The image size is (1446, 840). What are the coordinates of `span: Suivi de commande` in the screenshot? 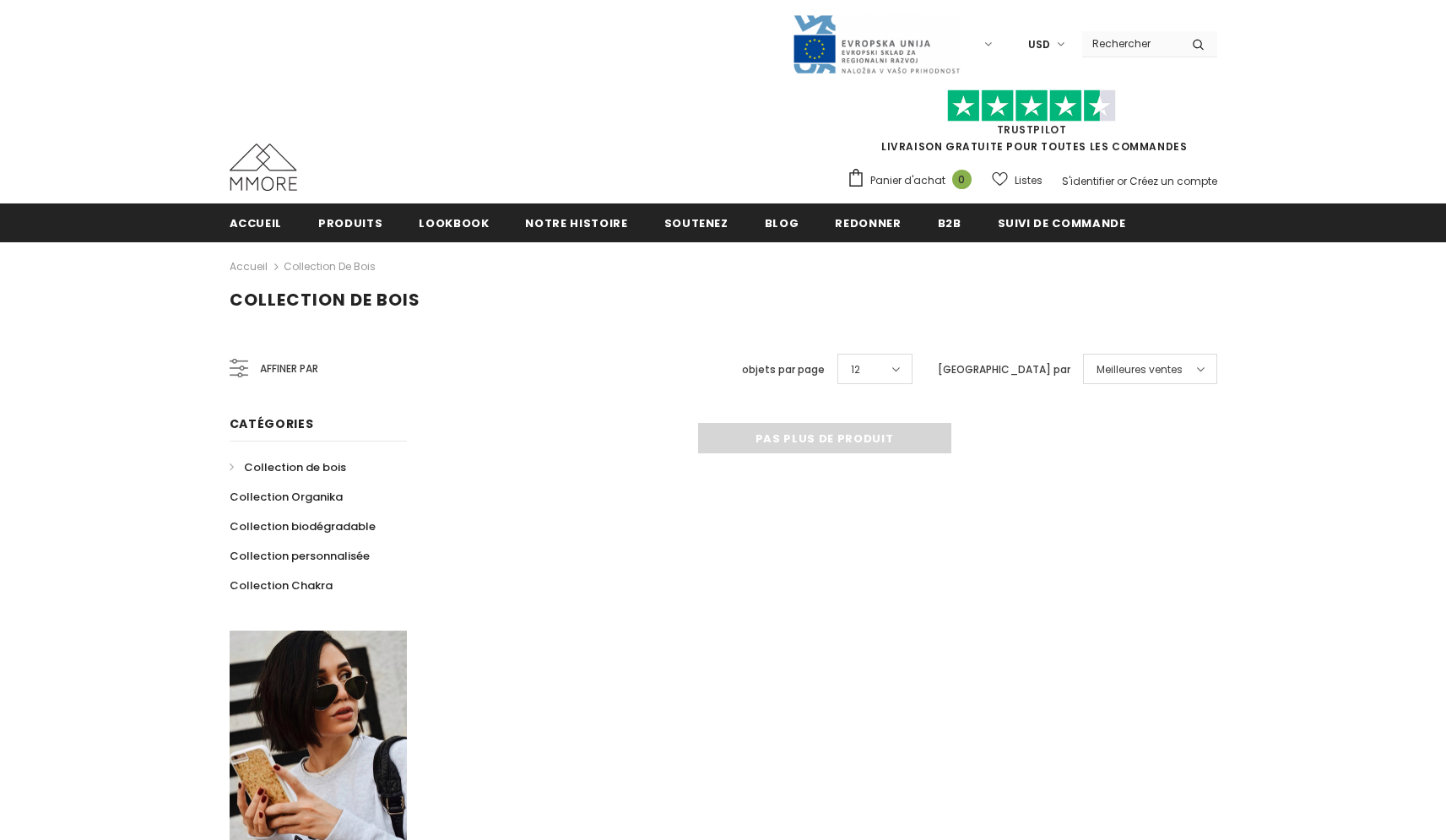 It's located at (1062, 223).